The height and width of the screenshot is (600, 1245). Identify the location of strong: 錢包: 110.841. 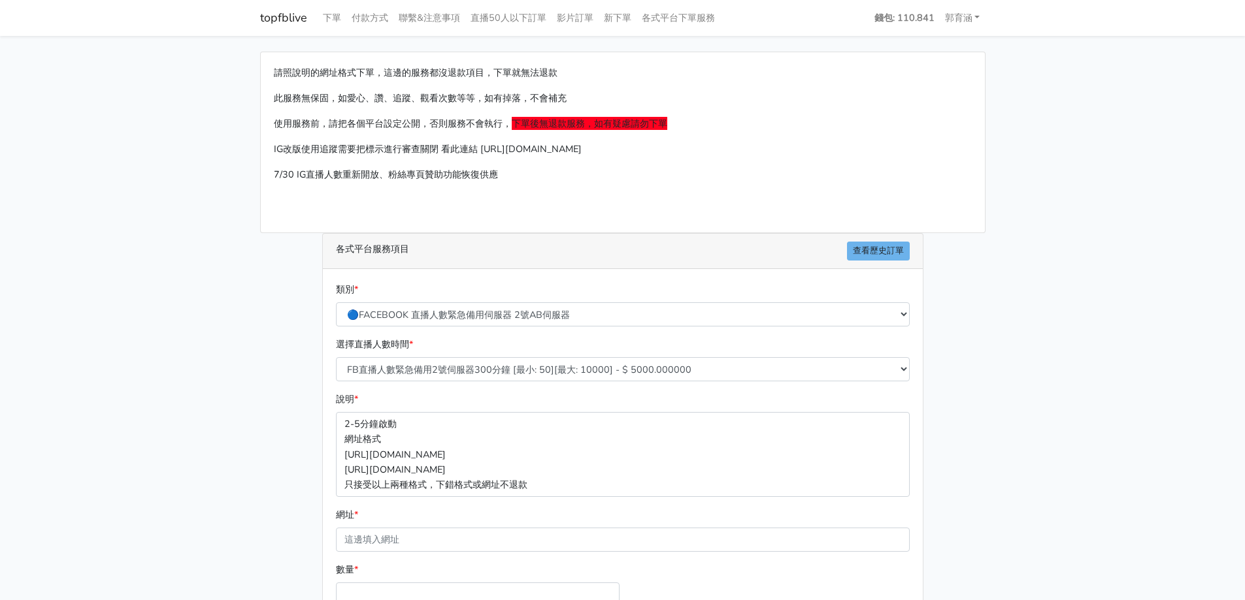
(904, 18).